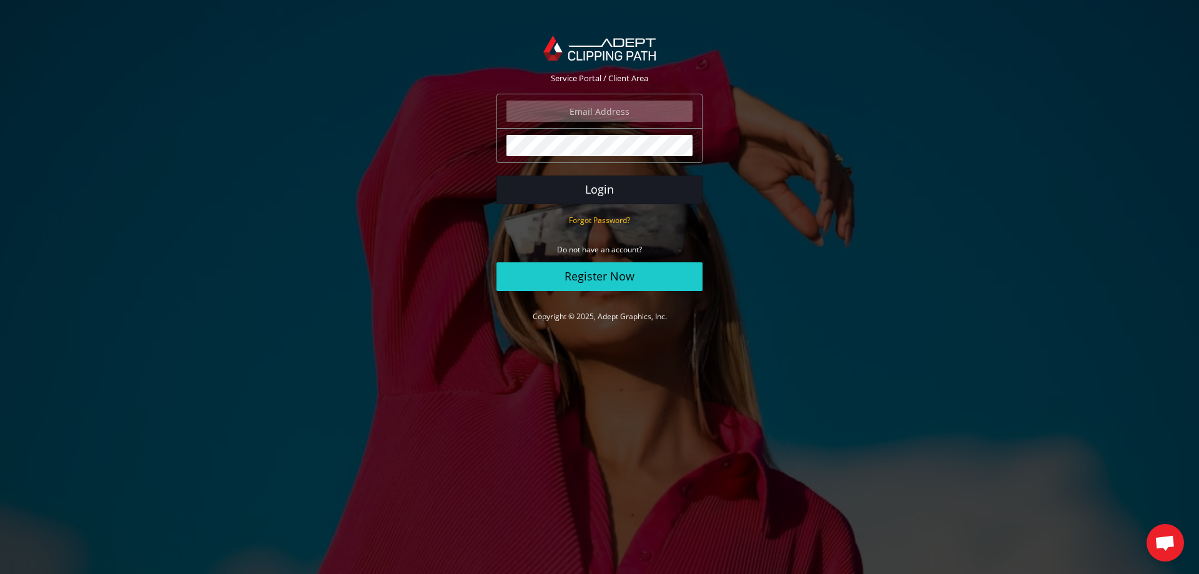 The height and width of the screenshot is (574, 1199). What do you see at coordinates (600, 220) in the screenshot?
I see `small: Forgot Password?` at bounding box center [600, 220].